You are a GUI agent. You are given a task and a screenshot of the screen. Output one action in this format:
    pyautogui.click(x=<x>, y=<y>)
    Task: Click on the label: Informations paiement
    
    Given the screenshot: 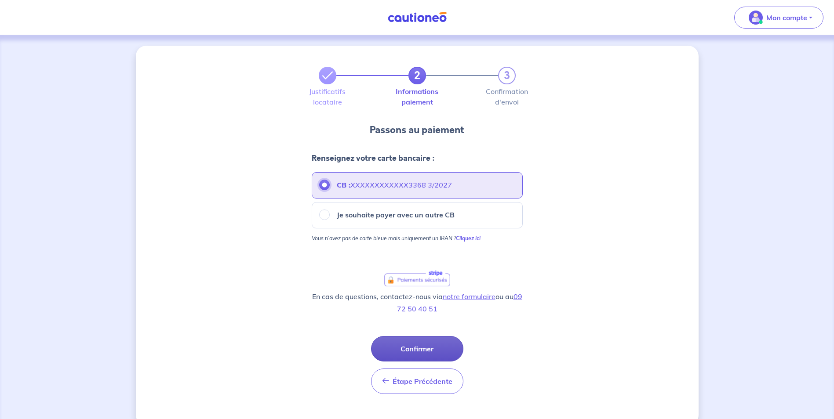 What is the action you would take?
    pyautogui.click(x=417, y=97)
    